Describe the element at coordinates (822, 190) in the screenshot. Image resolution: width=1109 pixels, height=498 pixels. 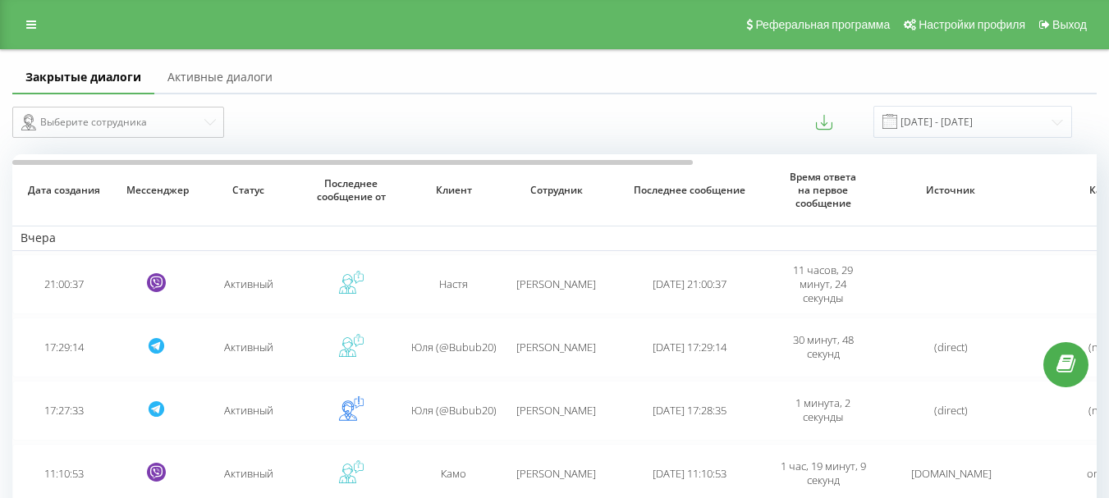
I see `span: Время ответа на первое сообщение` at that location.